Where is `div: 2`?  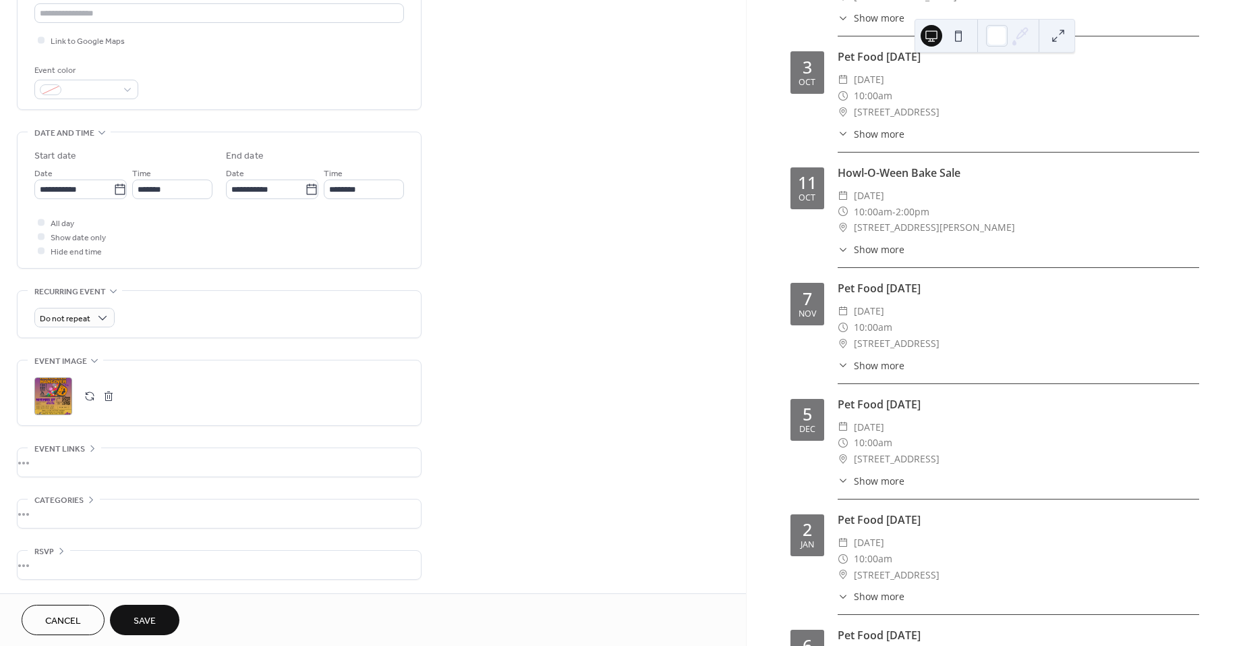 div: 2 is located at coordinates (808, 529).